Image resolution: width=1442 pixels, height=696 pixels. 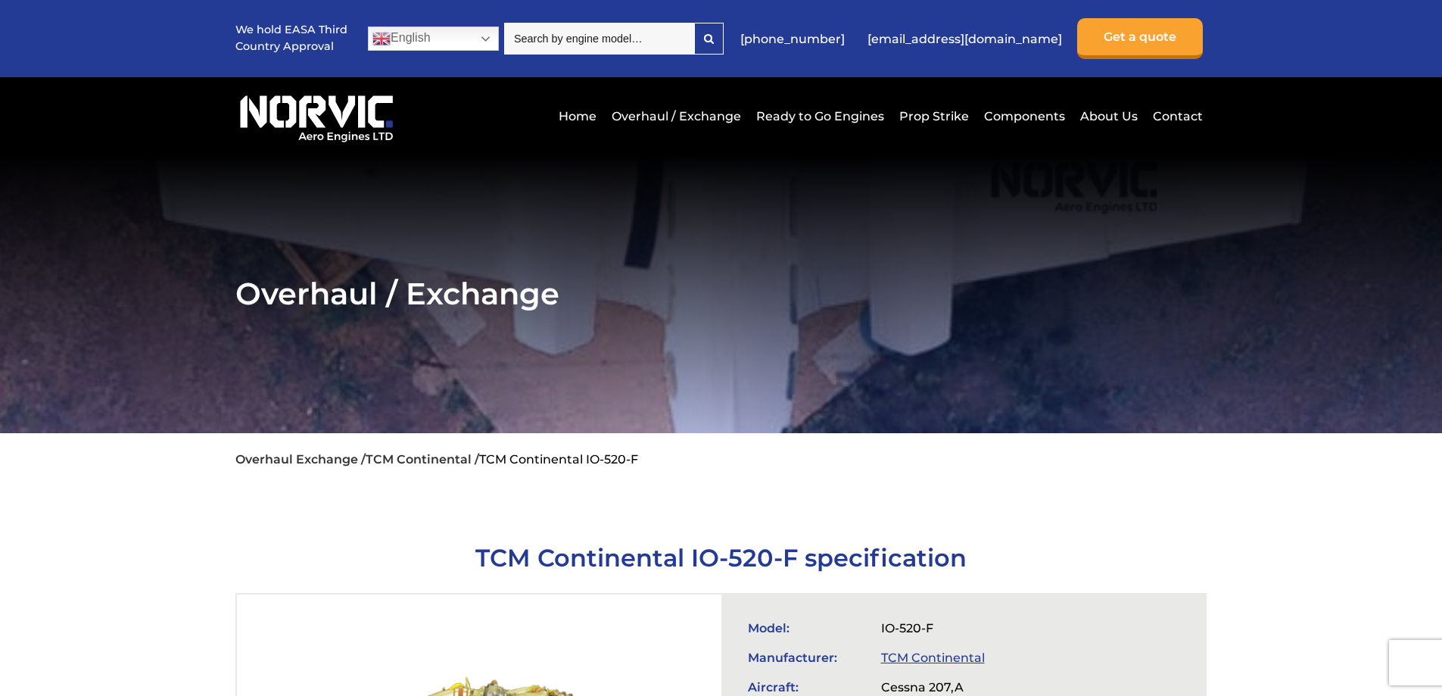 What do you see at coordinates (807, 657) in the screenshot?
I see `td: Manufacturer:` at bounding box center [807, 657].